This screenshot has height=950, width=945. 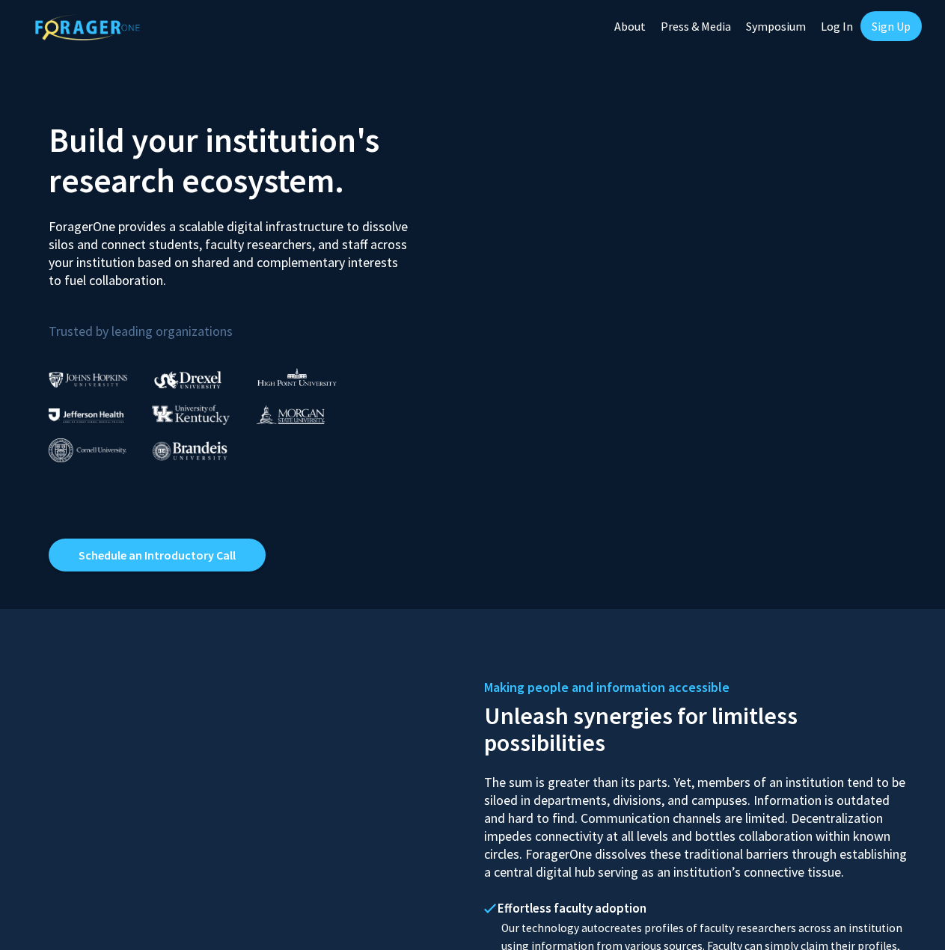 What do you see at coordinates (290, 414) in the screenshot?
I see `img: Morgan State University` at bounding box center [290, 414].